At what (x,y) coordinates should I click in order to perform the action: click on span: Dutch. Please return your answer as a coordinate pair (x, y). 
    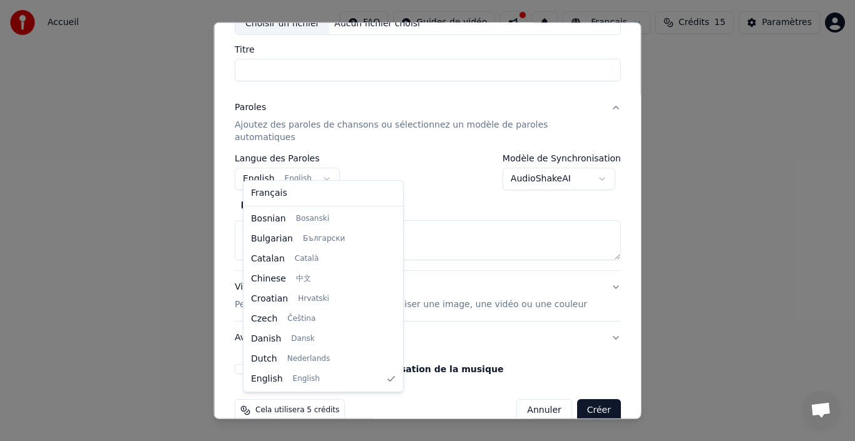
    Looking at the image, I should click on (264, 359).